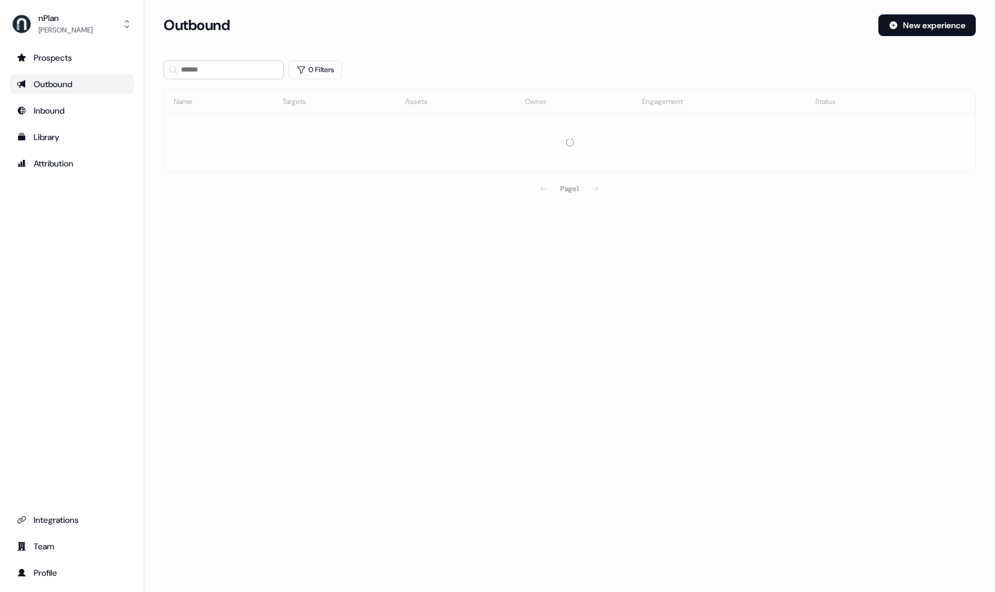 This screenshot has height=592, width=995. What do you see at coordinates (72, 84) in the screenshot?
I see `div: Outbound` at bounding box center [72, 84].